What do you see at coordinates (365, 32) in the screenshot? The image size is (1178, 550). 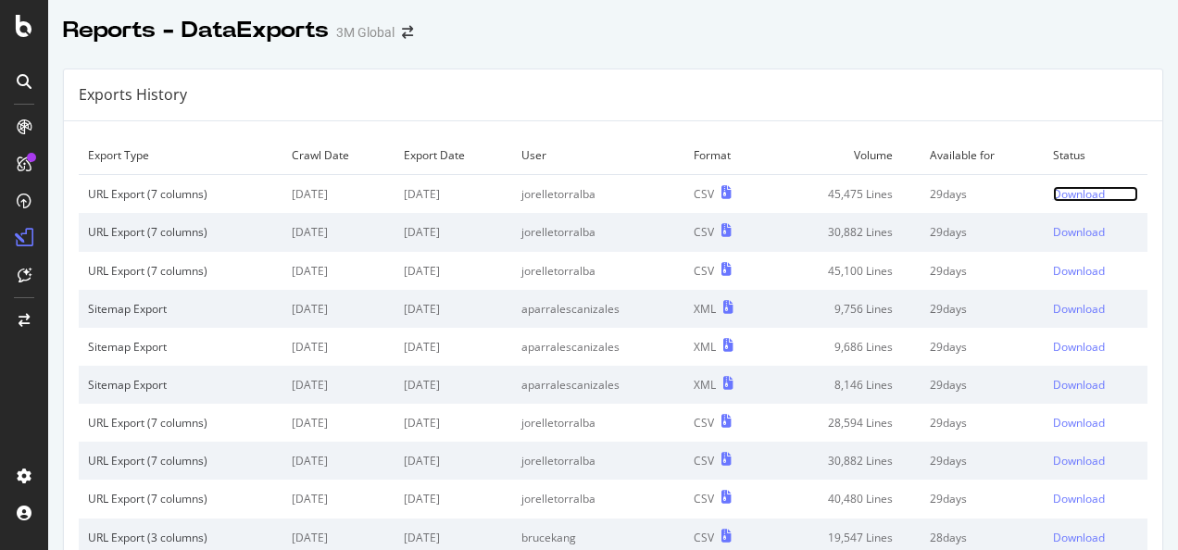 I see `div: 3M Global` at bounding box center [365, 32].